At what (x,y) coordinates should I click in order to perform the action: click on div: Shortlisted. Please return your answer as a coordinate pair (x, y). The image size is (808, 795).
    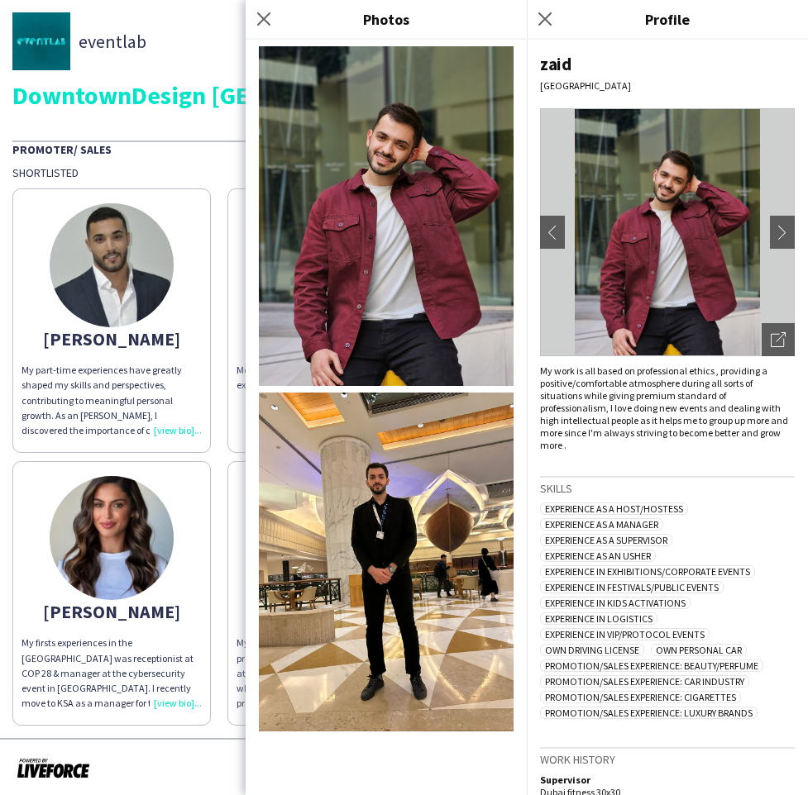
    Looking at the image, I should click on (403, 173).